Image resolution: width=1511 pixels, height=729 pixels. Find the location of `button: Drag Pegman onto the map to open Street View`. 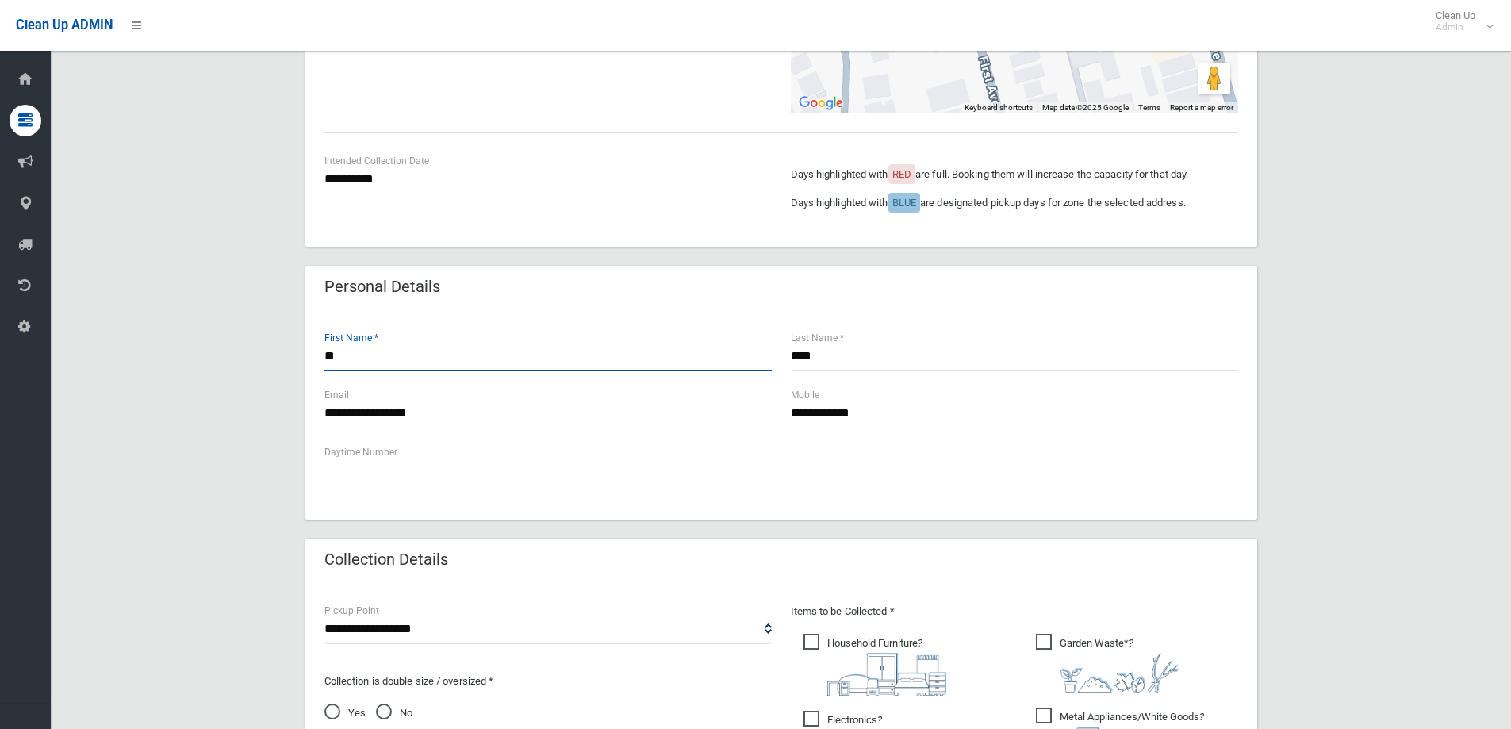

button: Drag Pegman onto the map to open Street View is located at coordinates (1214, 79).